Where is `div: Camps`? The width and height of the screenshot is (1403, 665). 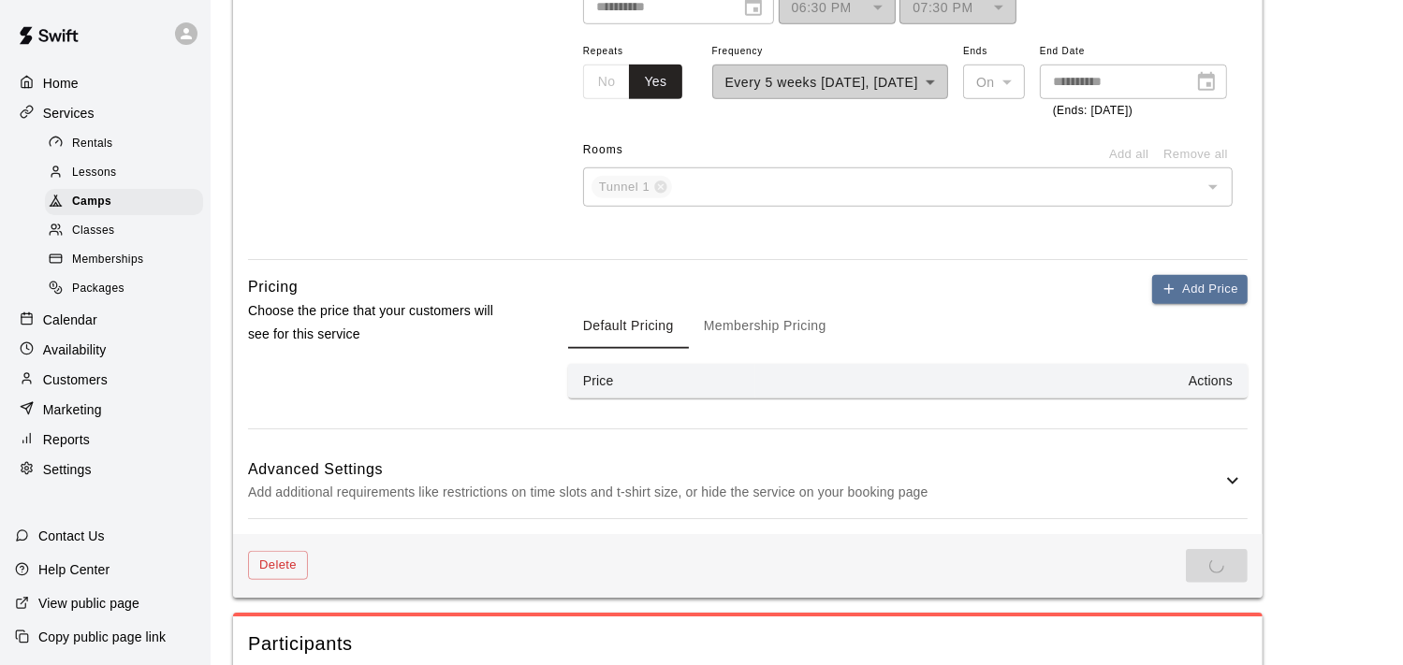 div: Camps is located at coordinates (124, 202).